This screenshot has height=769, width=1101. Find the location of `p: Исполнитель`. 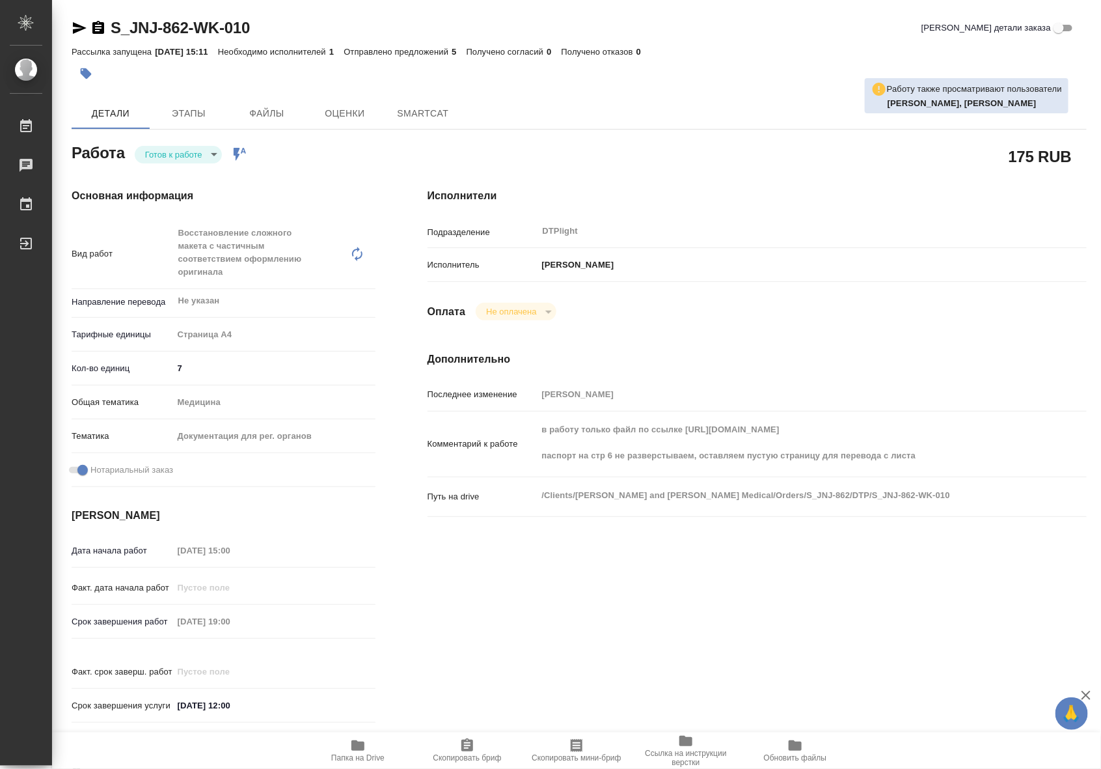

p: Исполнитель is located at coordinates (482, 265).